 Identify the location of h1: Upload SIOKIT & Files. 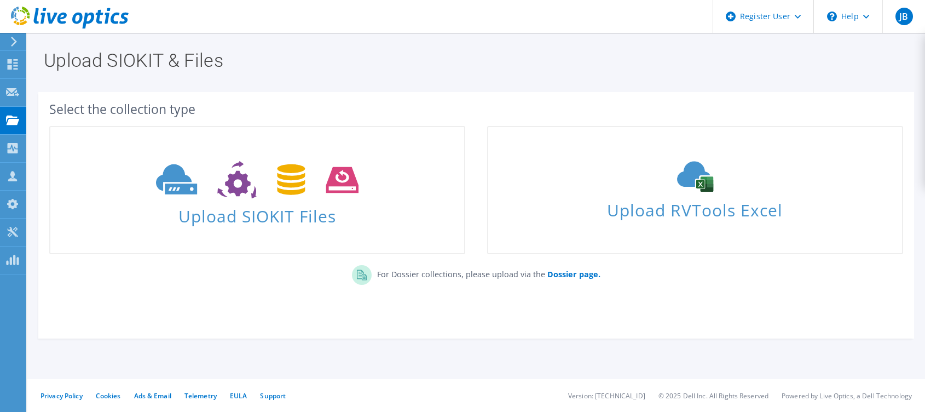
(474, 60).